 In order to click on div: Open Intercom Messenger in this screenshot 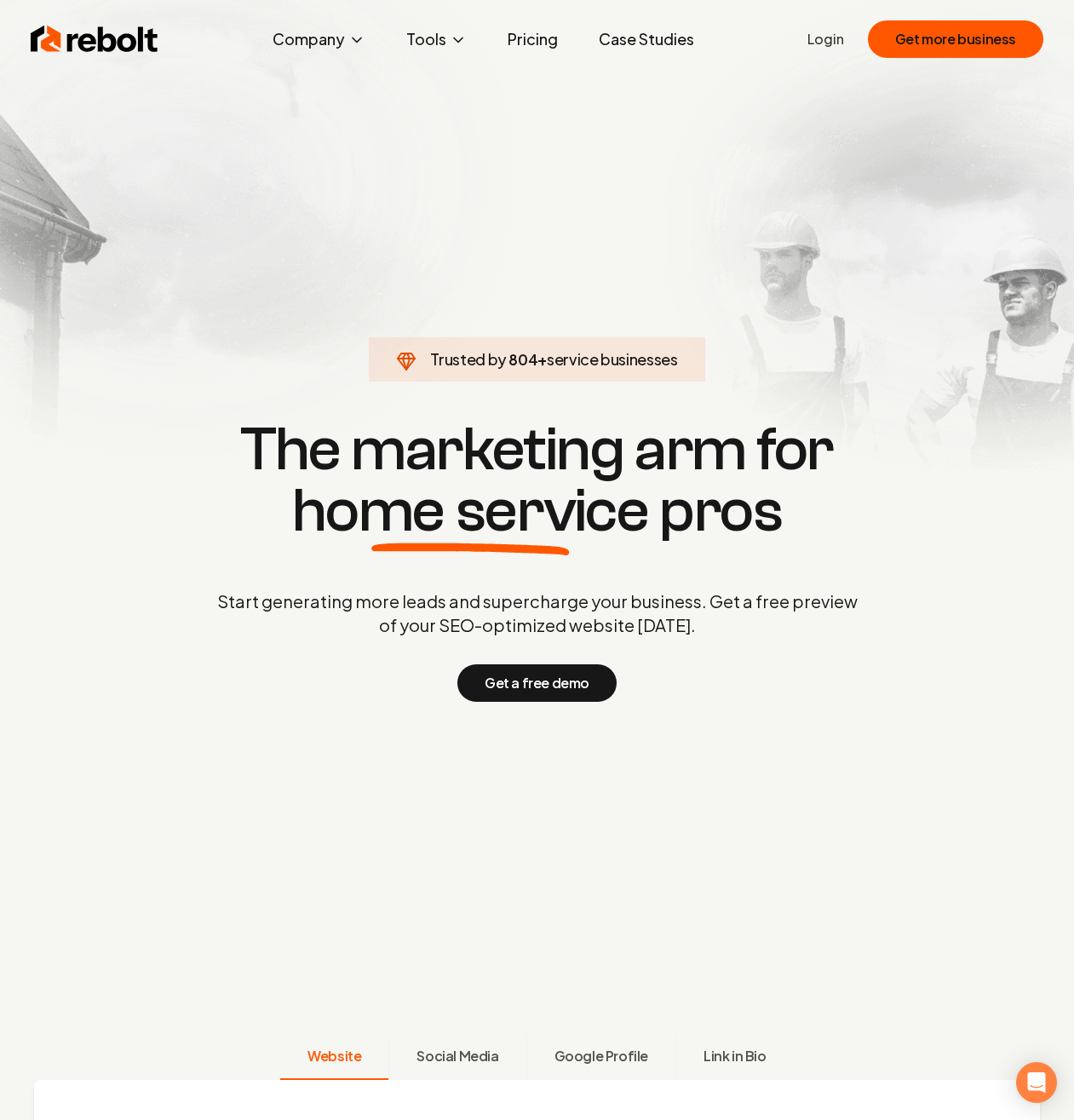, I will do `click(1037, 1082)`.